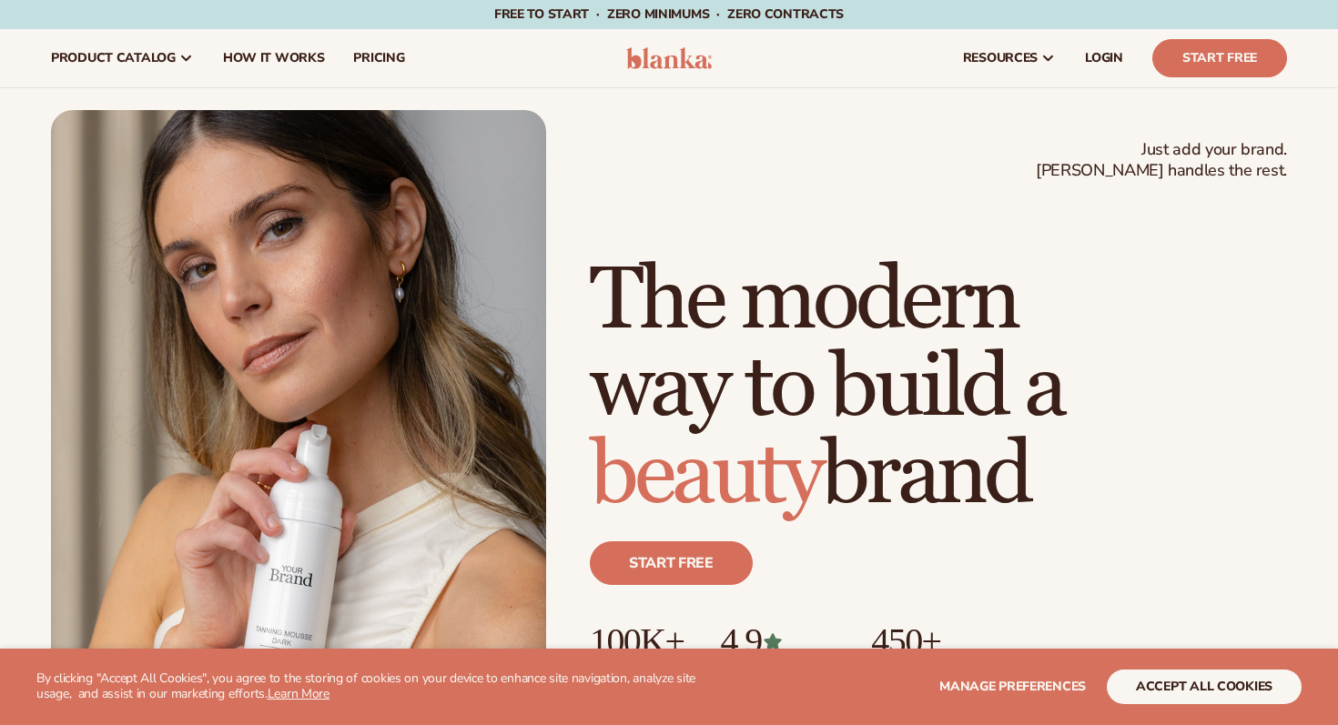  Describe the element at coordinates (1012, 686) in the screenshot. I see `span: Manage preferences` at that location.